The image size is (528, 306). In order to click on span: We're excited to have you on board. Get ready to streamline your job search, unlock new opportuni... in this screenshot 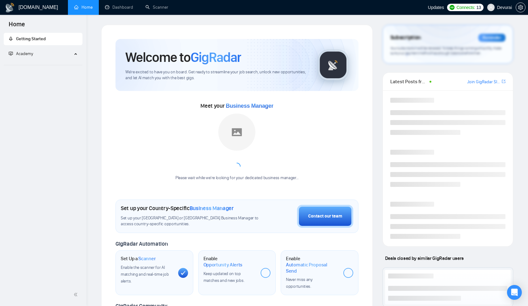, I will do `click(217, 75)`.